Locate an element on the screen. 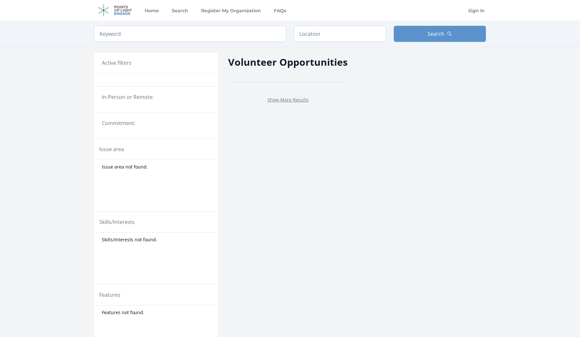 The height and width of the screenshot is (337, 580). input: Location is located at coordinates (340, 34).